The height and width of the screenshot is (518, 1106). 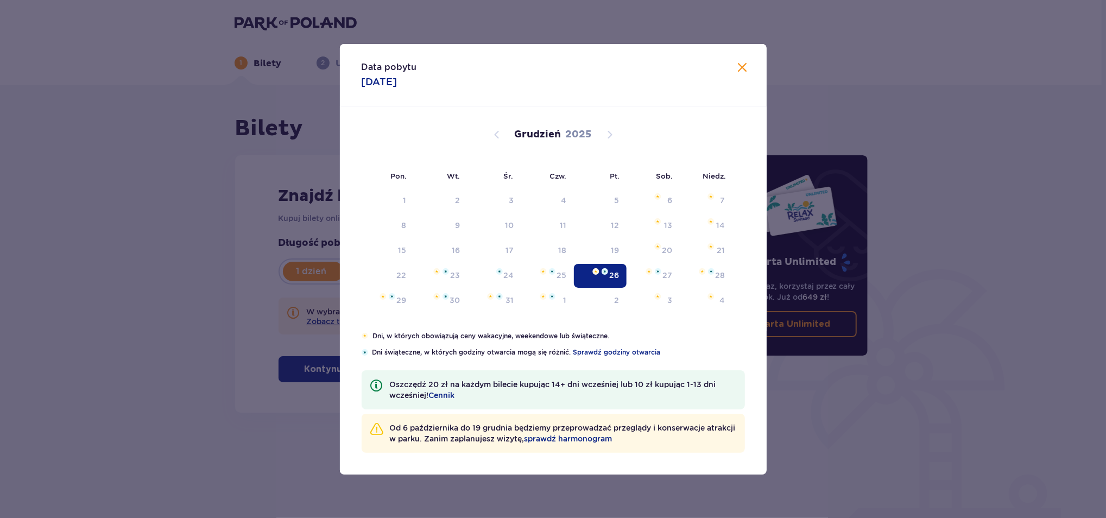 What do you see at coordinates (563, 225) in the screenshot?
I see `div: 11` at bounding box center [563, 225].